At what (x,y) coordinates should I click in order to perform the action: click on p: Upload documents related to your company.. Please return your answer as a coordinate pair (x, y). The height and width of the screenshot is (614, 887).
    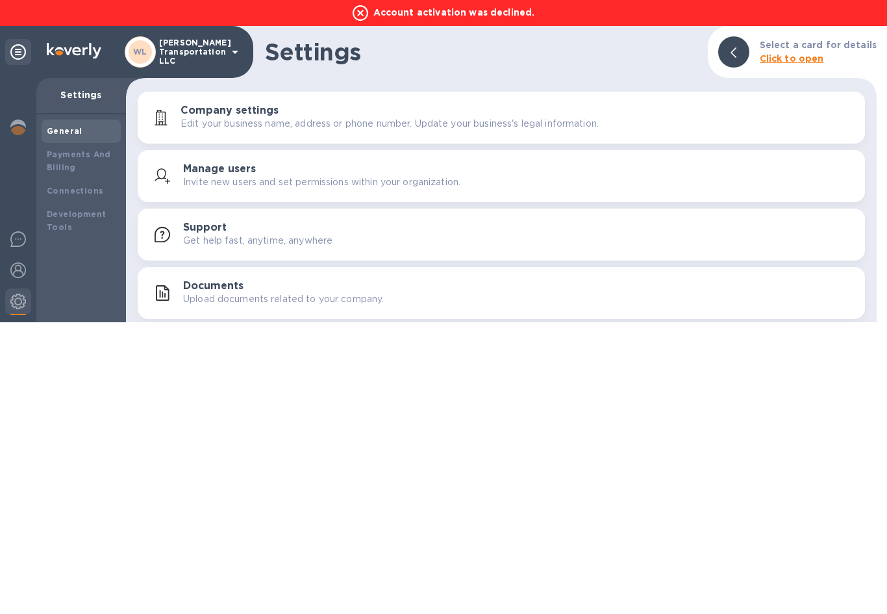
    Looking at the image, I should click on (283, 299).